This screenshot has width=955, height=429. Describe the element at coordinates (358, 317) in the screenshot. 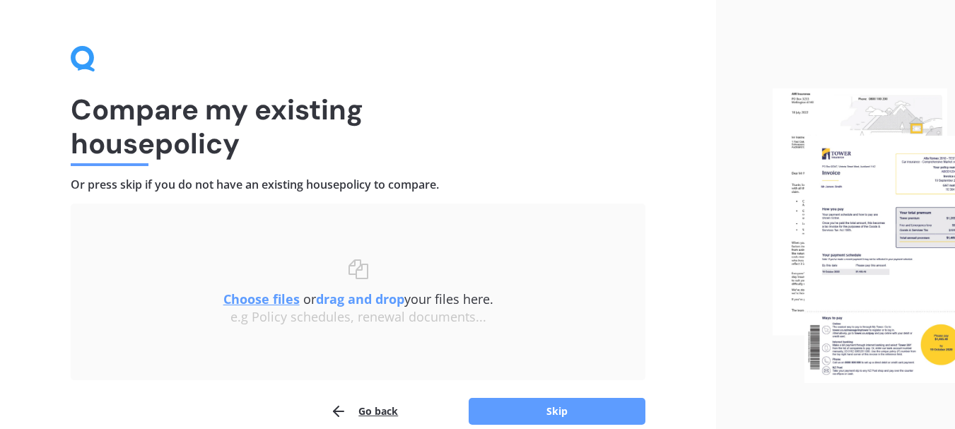

I see `div: e.g Policy schedules, renewal documents...` at that location.